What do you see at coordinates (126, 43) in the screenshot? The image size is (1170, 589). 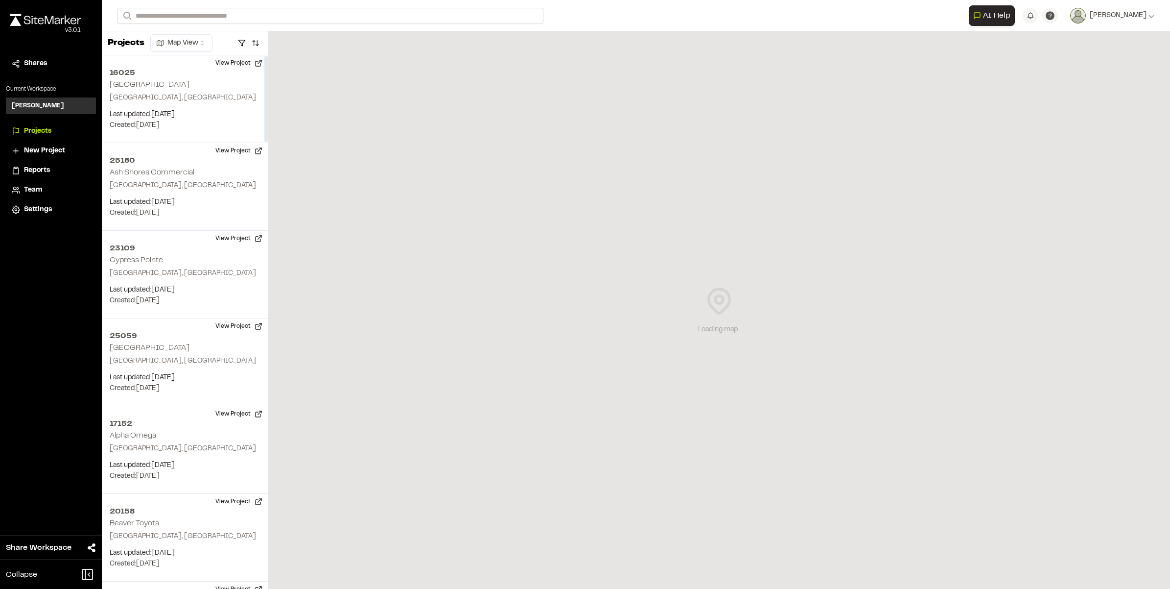 I see `p: Projects` at bounding box center [126, 43].